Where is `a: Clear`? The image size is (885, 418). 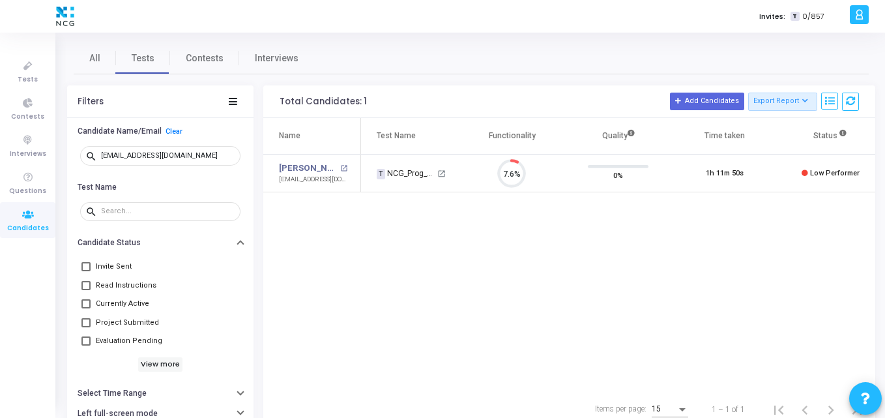 a: Clear is located at coordinates (174, 131).